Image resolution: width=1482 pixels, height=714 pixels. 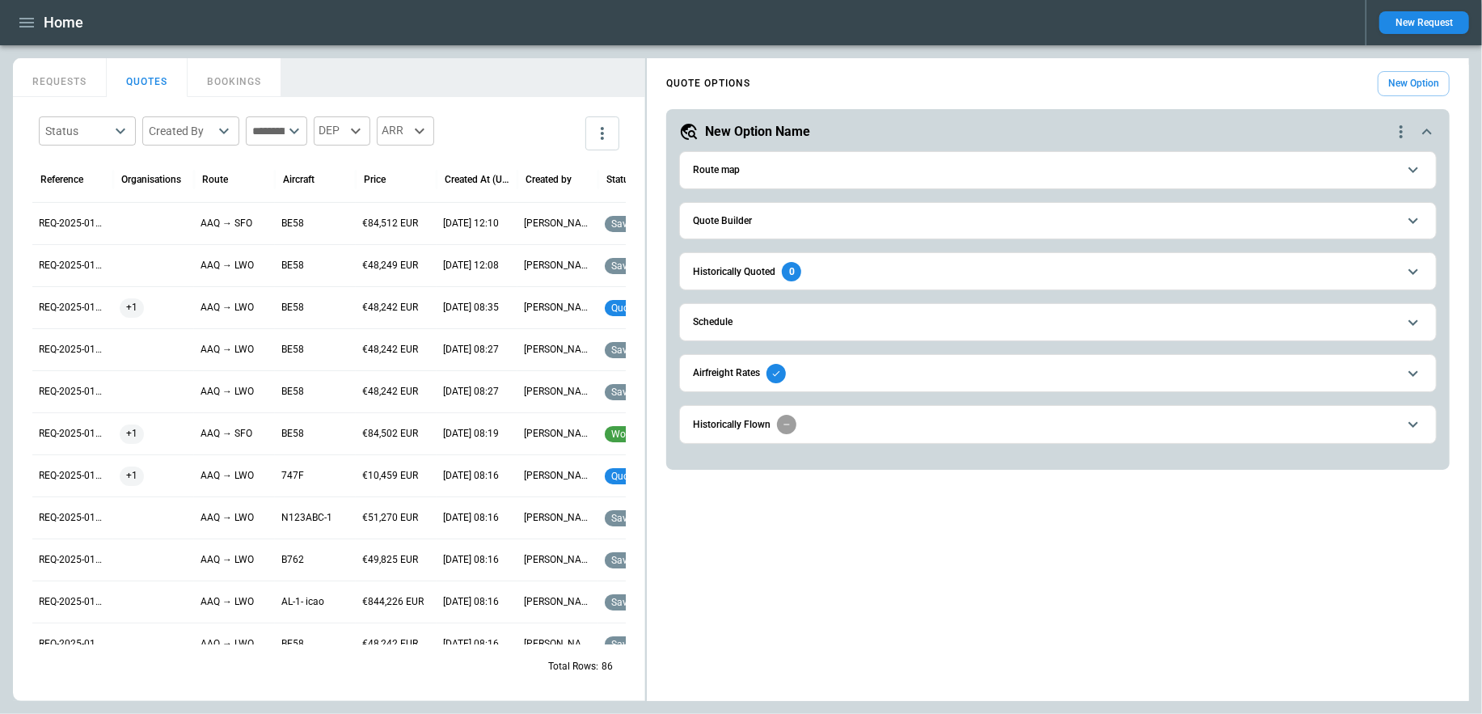 I want to click on div: Organisations, so click(x=151, y=179).